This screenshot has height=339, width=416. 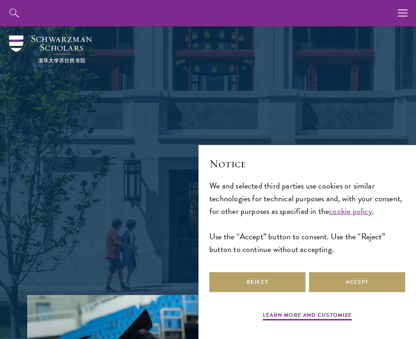 What do you see at coordinates (307, 217) in the screenshot?
I see `div: We and selected third parties use cookies or similar technologies for technical purposes and, wit...` at bounding box center [307, 217].